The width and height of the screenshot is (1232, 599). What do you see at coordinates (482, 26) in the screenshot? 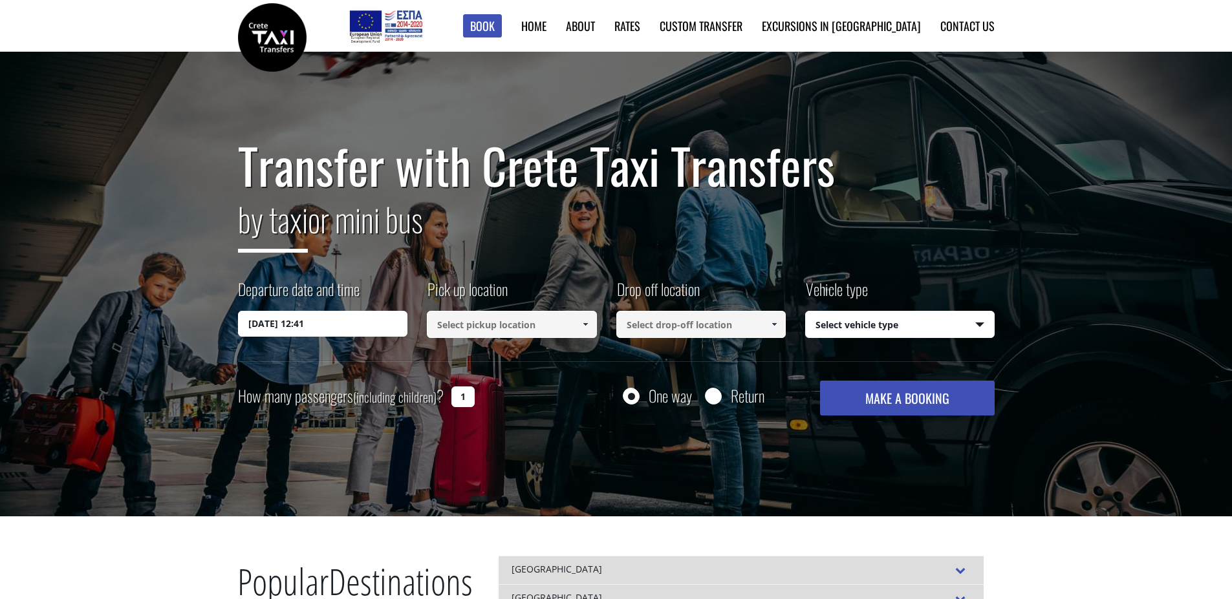
I see `a: Book` at bounding box center [482, 26].